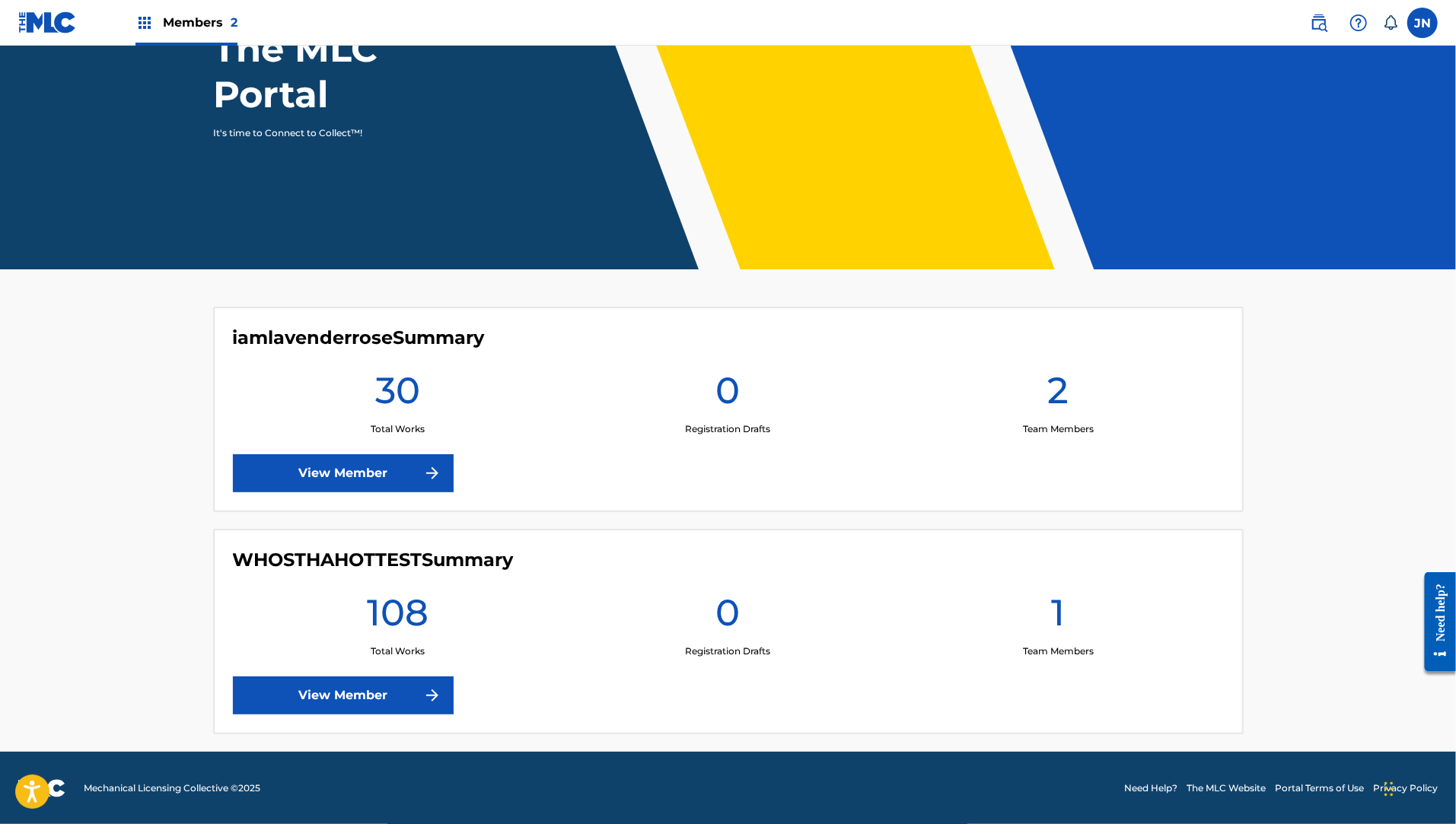 The image size is (1456, 824). Describe the element at coordinates (373, 560) in the screenshot. I see `h4: WHOSTHAHOTTEST` at that location.